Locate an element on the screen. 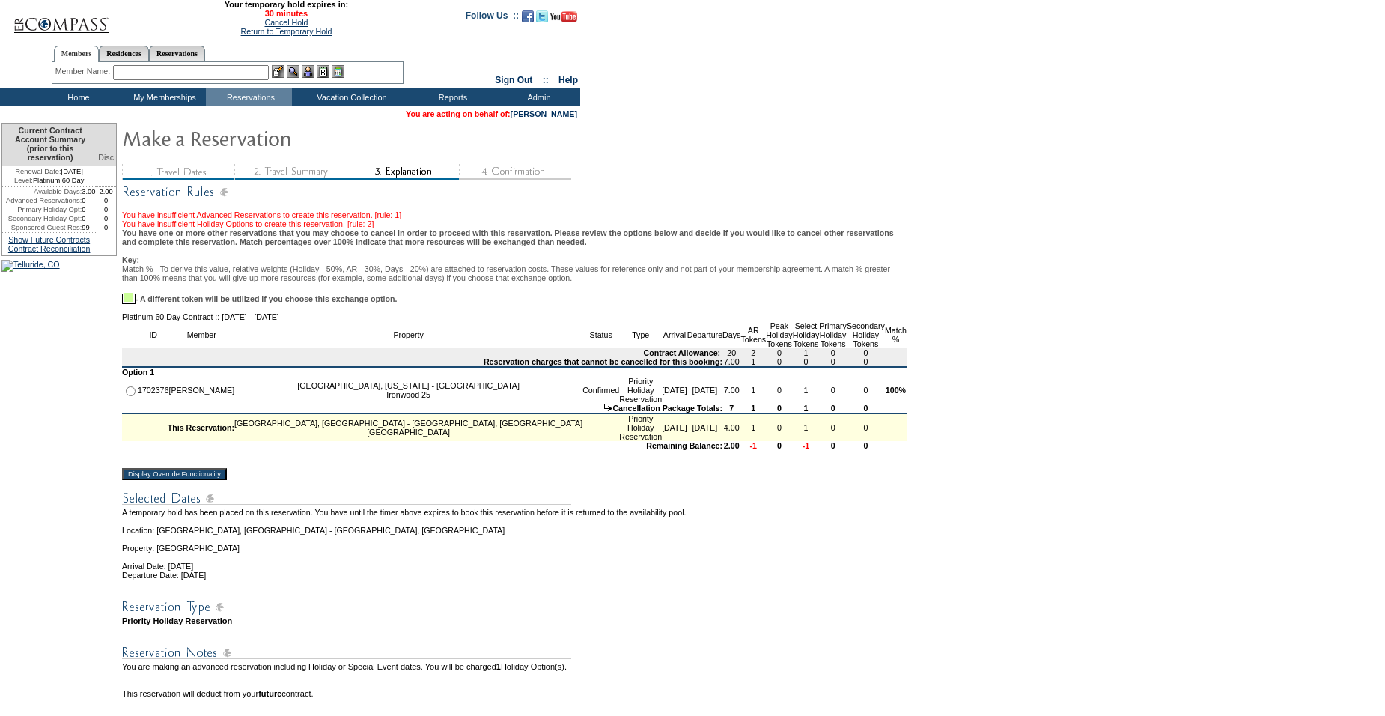 The image size is (1385, 716). td: Admin is located at coordinates (537, 97).